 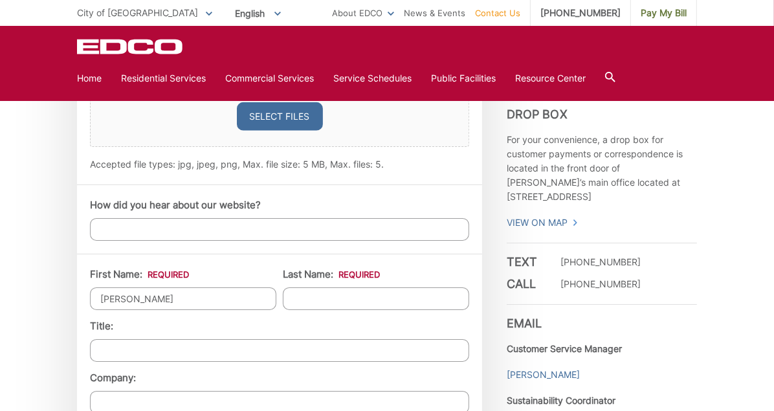 I want to click on a: Home, so click(x=89, y=78).